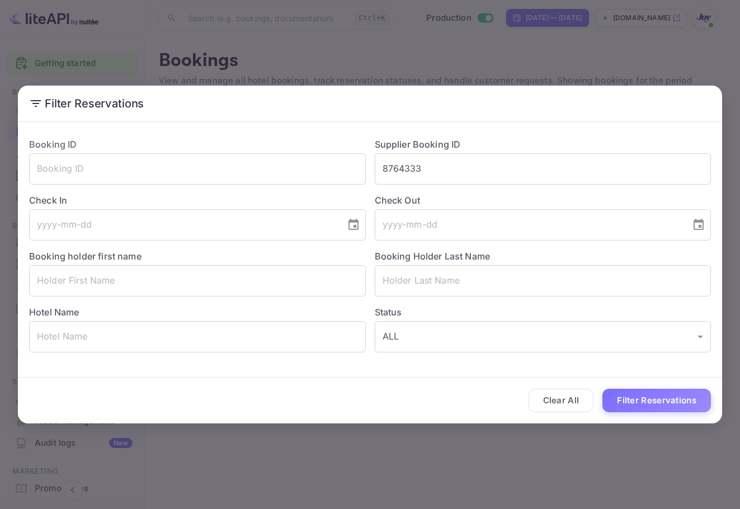 This screenshot has height=509, width=740. I want to click on div: ALL, so click(543, 337).